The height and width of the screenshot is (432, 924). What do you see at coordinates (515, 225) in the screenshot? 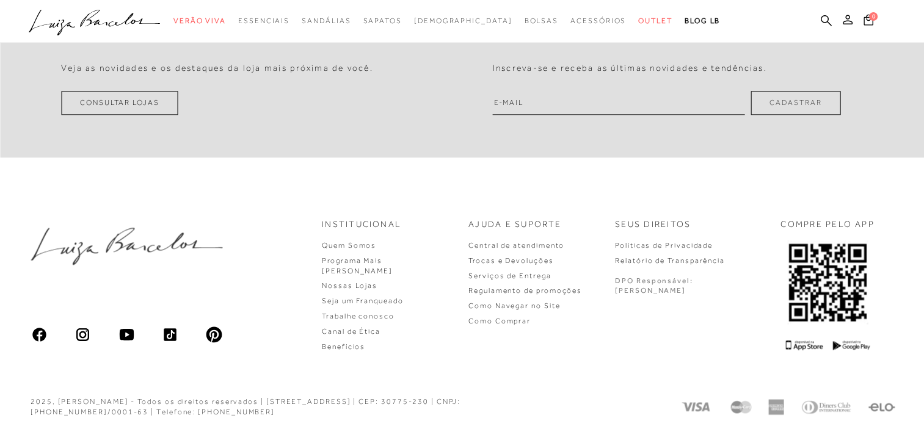
I see `p: Ajuda e Suporte` at bounding box center [515, 225].